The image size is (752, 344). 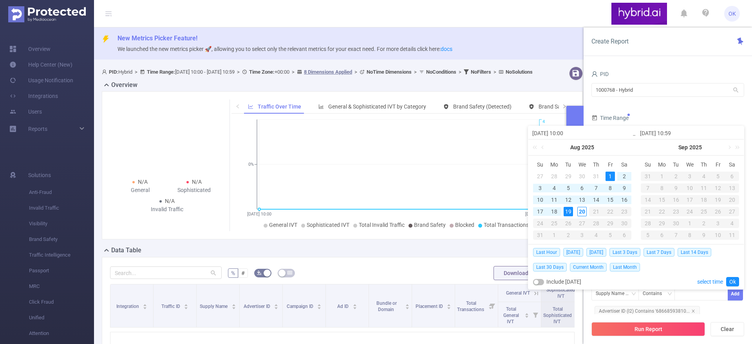 I want to click on div: 17, so click(x=540, y=211).